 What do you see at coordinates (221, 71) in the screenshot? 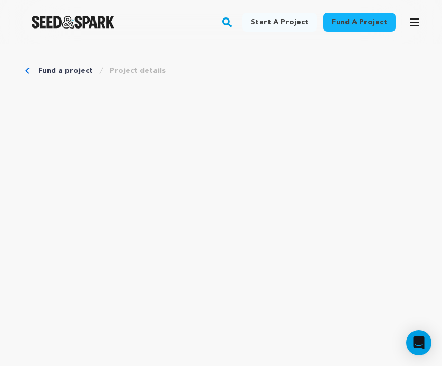
I see `div: Breadcrumb` at bounding box center [221, 71].